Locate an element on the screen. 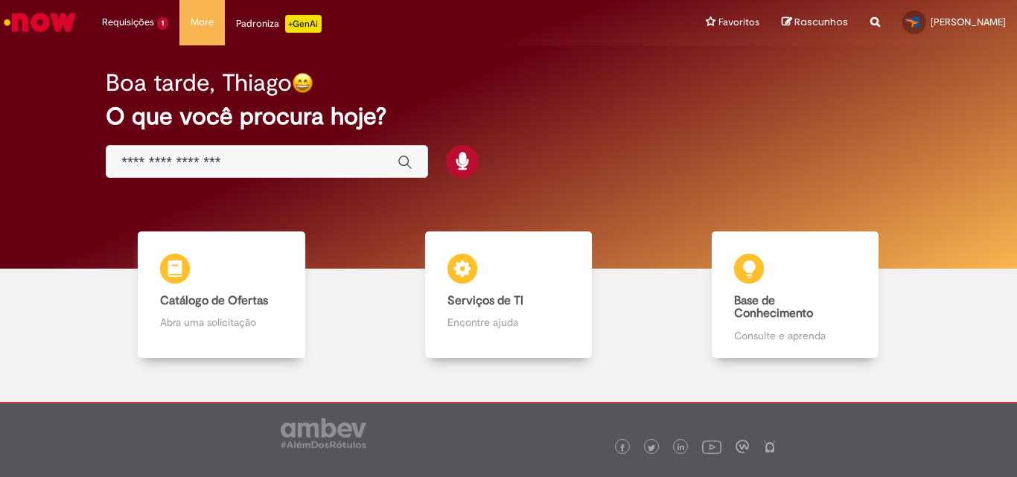  img: logo_footer_facebook.png is located at coordinates (622, 448).